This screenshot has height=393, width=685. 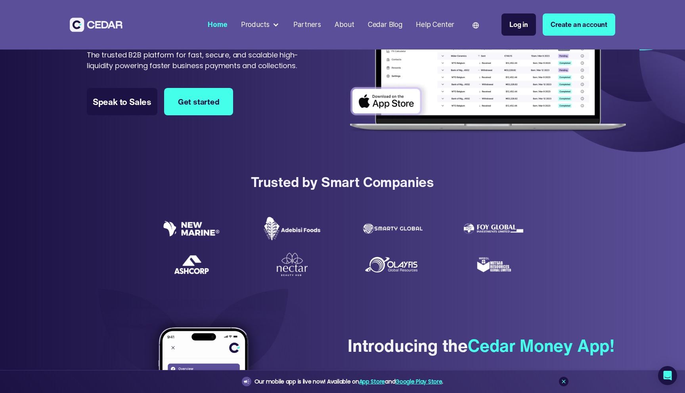 I want to click on a: About, so click(x=344, y=25).